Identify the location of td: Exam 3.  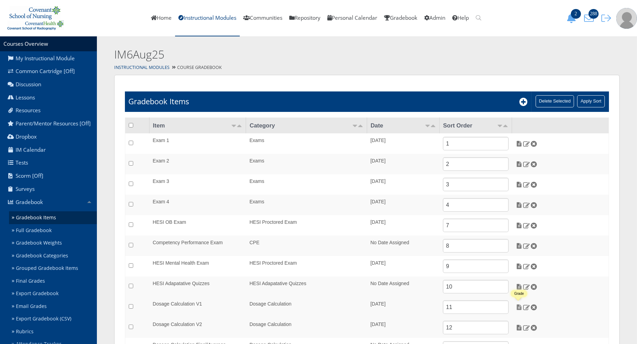
(198, 184).